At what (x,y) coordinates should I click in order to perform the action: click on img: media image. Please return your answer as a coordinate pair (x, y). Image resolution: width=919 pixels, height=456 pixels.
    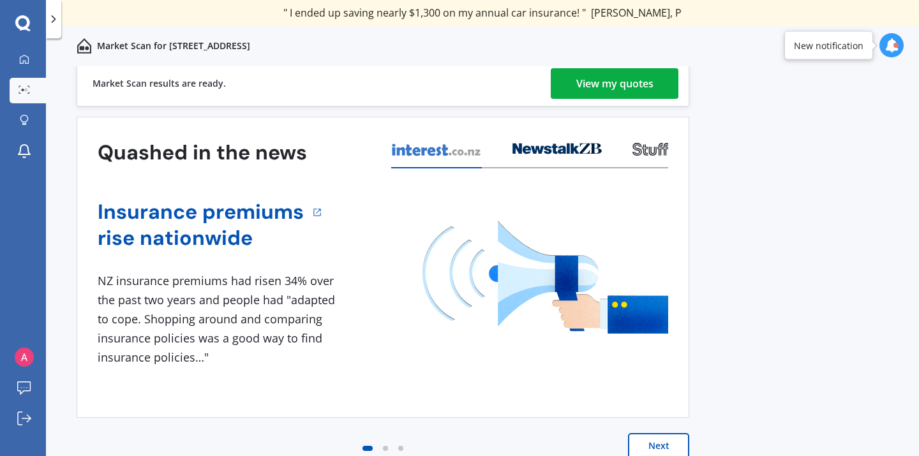
    Looking at the image, I should click on (545, 277).